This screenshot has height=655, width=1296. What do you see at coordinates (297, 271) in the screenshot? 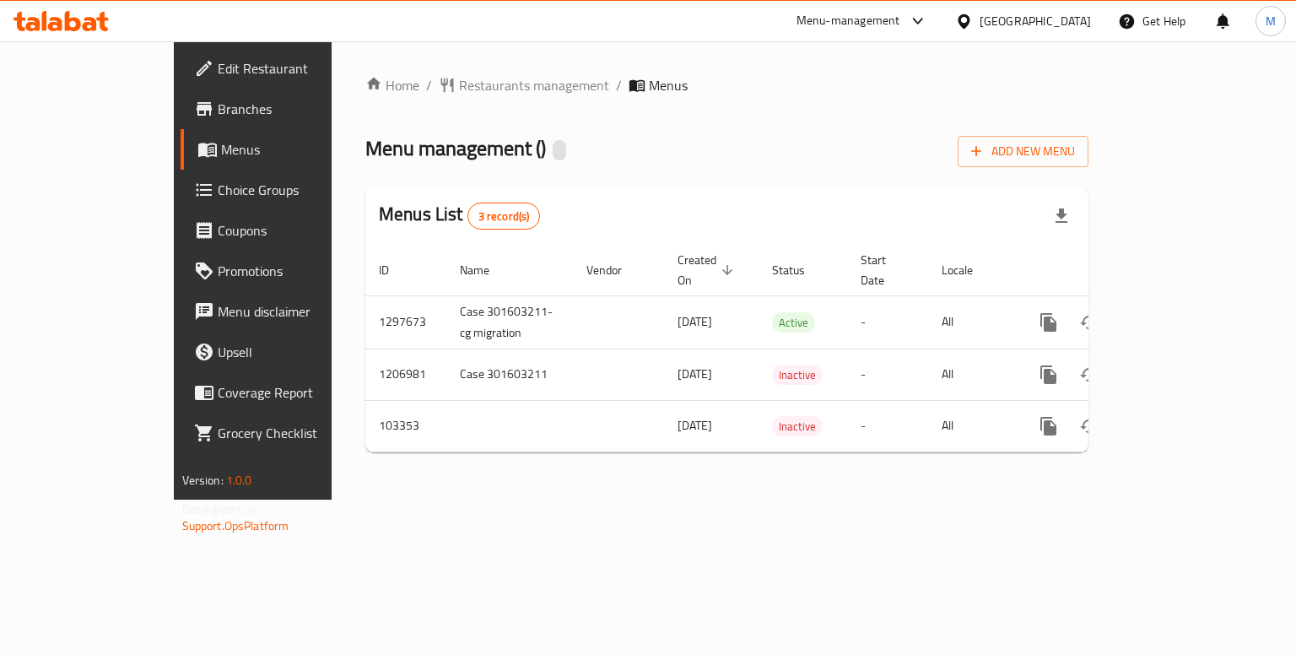
I see `span: Promotions` at bounding box center [297, 271].